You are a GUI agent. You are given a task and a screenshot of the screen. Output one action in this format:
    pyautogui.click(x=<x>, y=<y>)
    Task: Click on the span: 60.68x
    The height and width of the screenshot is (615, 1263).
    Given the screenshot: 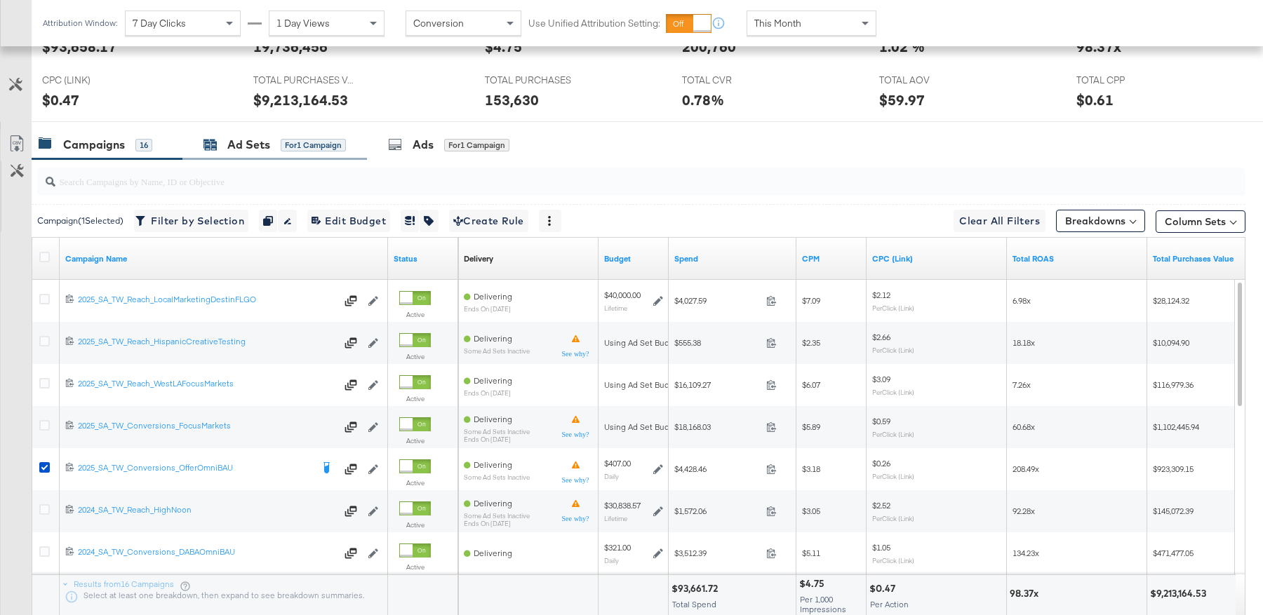 What is the action you would take?
    pyautogui.click(x=1024, y=427)
    